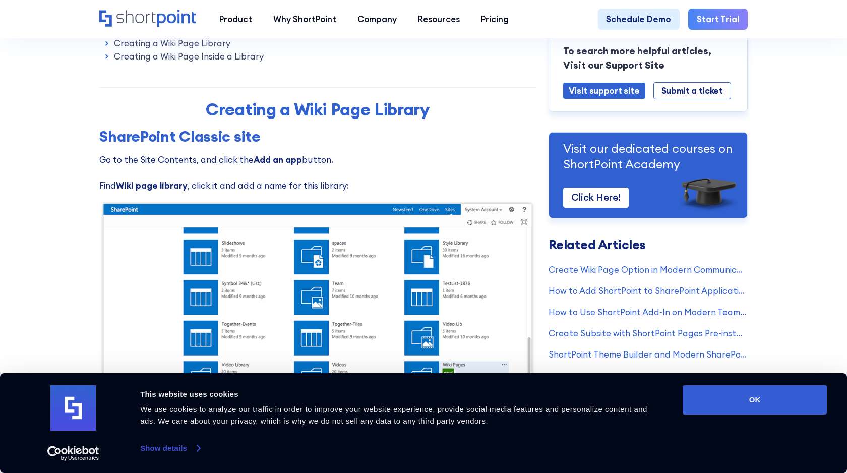 The width and height of the screenshot is (847, 473). Describe the element at coordinates (235, 19) in the screenshot. I see `div: Product` at that location.